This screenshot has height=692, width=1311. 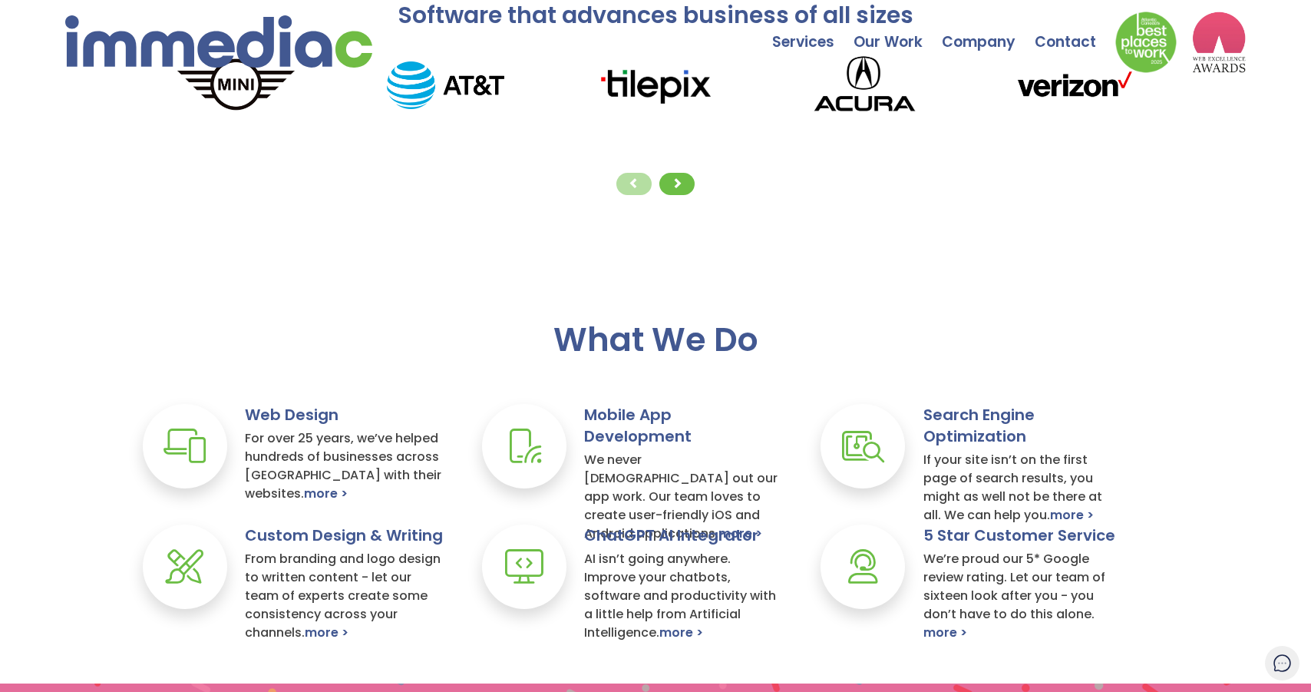 I want to click on h4: From branding and logo design to written content - let our team of experts create some consistenc..., so click(x=344, y=596).